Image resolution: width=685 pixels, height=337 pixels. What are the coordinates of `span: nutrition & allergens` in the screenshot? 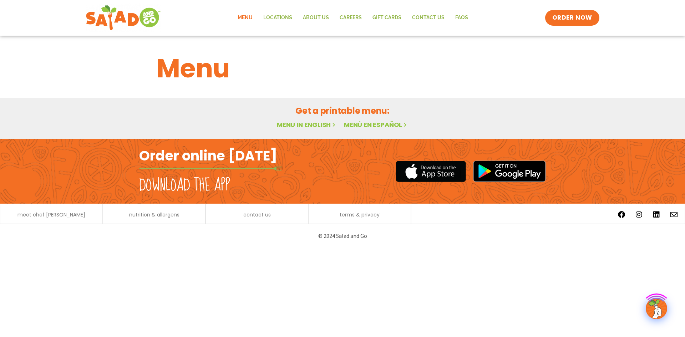 It's located at (154, 215).